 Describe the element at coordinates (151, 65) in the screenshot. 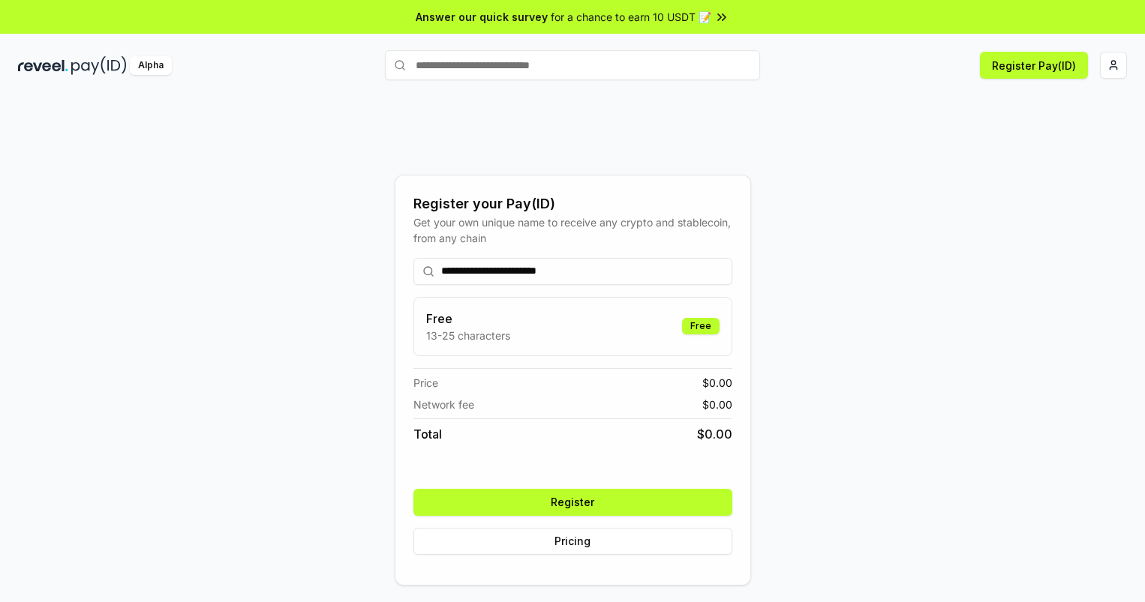

I see `div: Alpha` at that location.